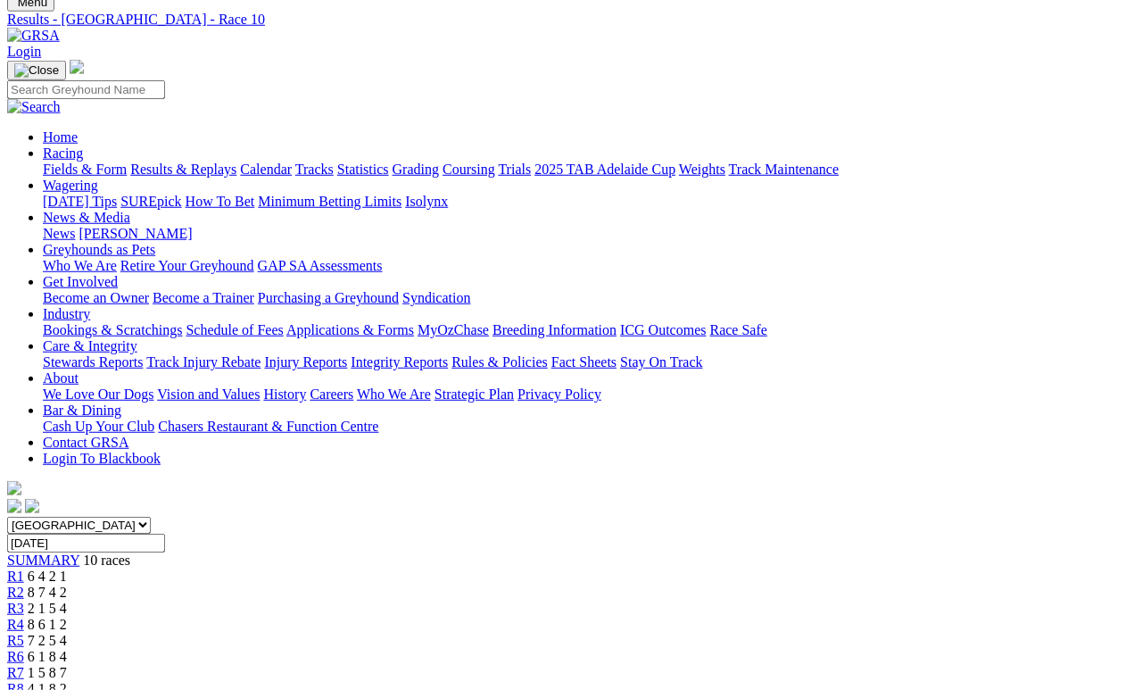  Describe the element at coordinates (285, 393) in the screenshot. I see `a: History` at that location.